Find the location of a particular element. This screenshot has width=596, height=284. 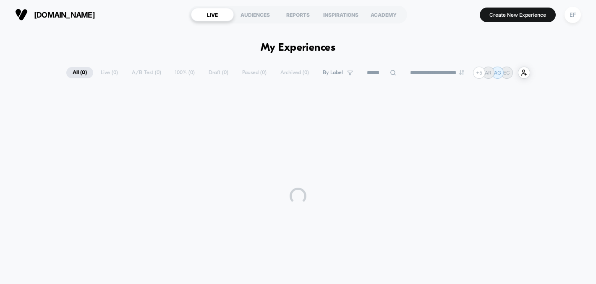

span: By Label is located at coordinates (333, 73).